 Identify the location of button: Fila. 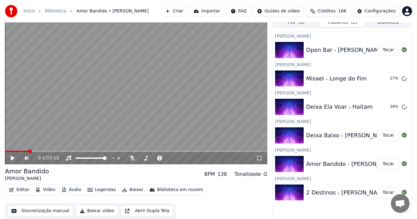
(296, 22).